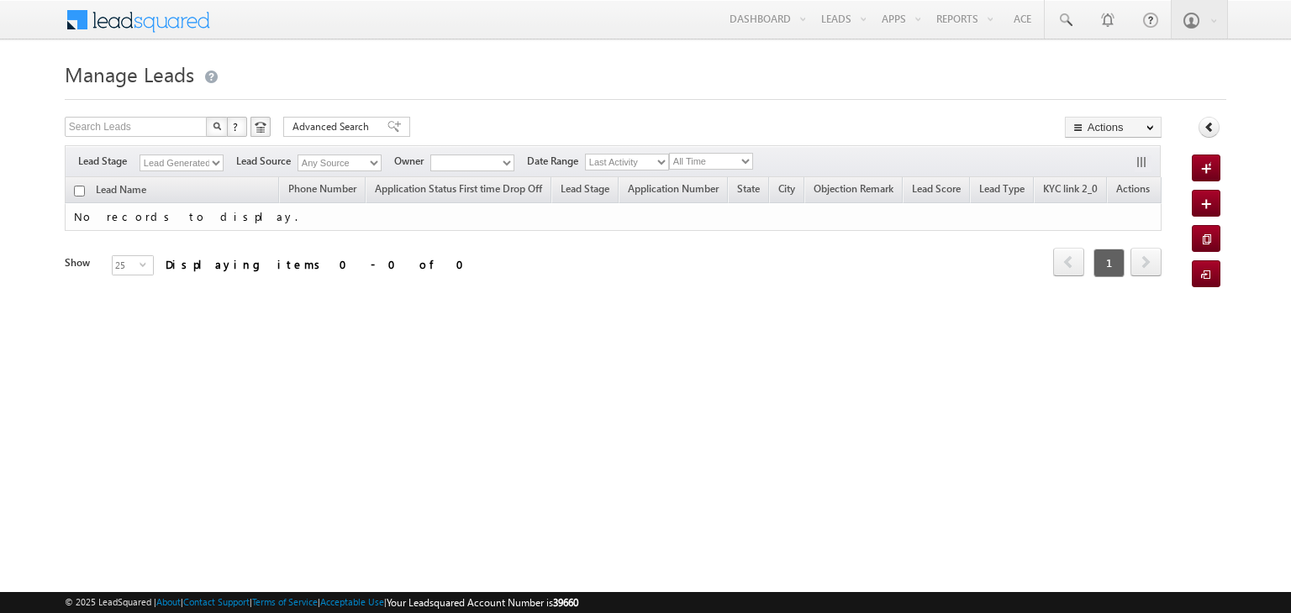  Describe the element at coordinates (319, 264) in the screenshot. I see `div: Displaying items 0 - 0 of 0` at that location.